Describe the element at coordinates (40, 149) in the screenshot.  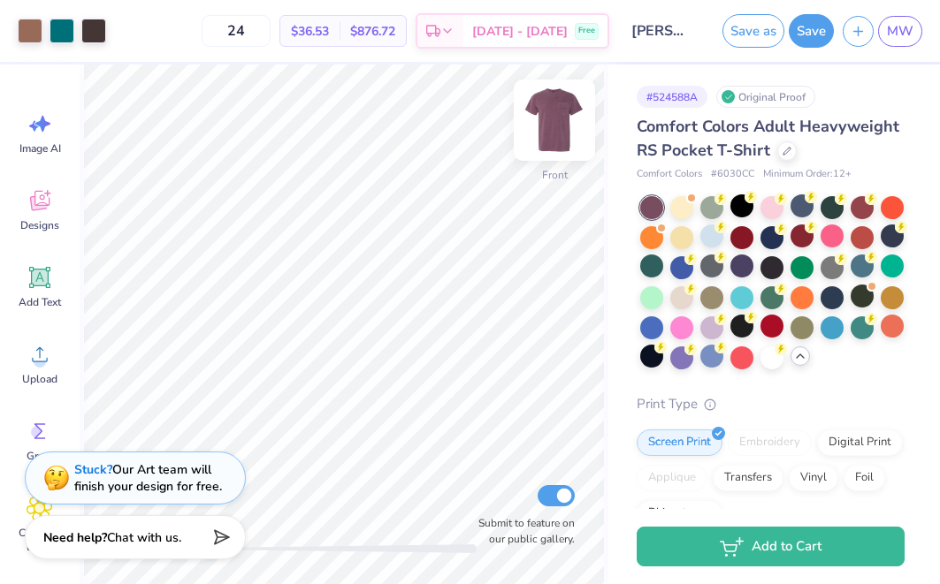
I see `span: Image AI` at that location.